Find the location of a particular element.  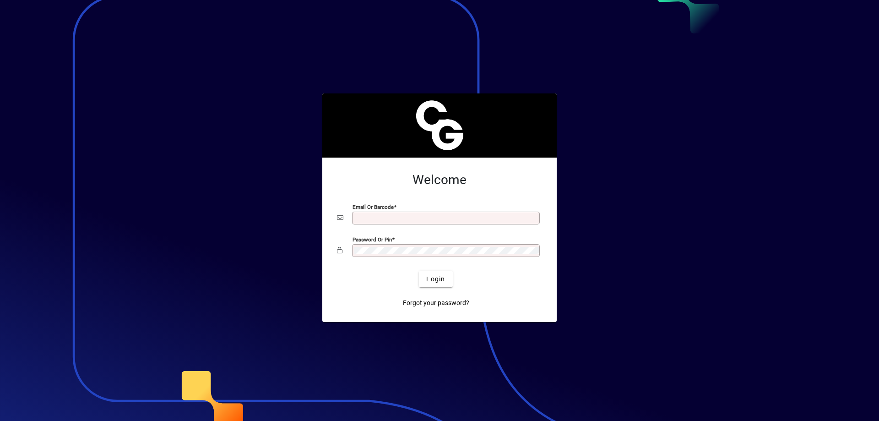

button: Login is located at coordinates (435, 279).